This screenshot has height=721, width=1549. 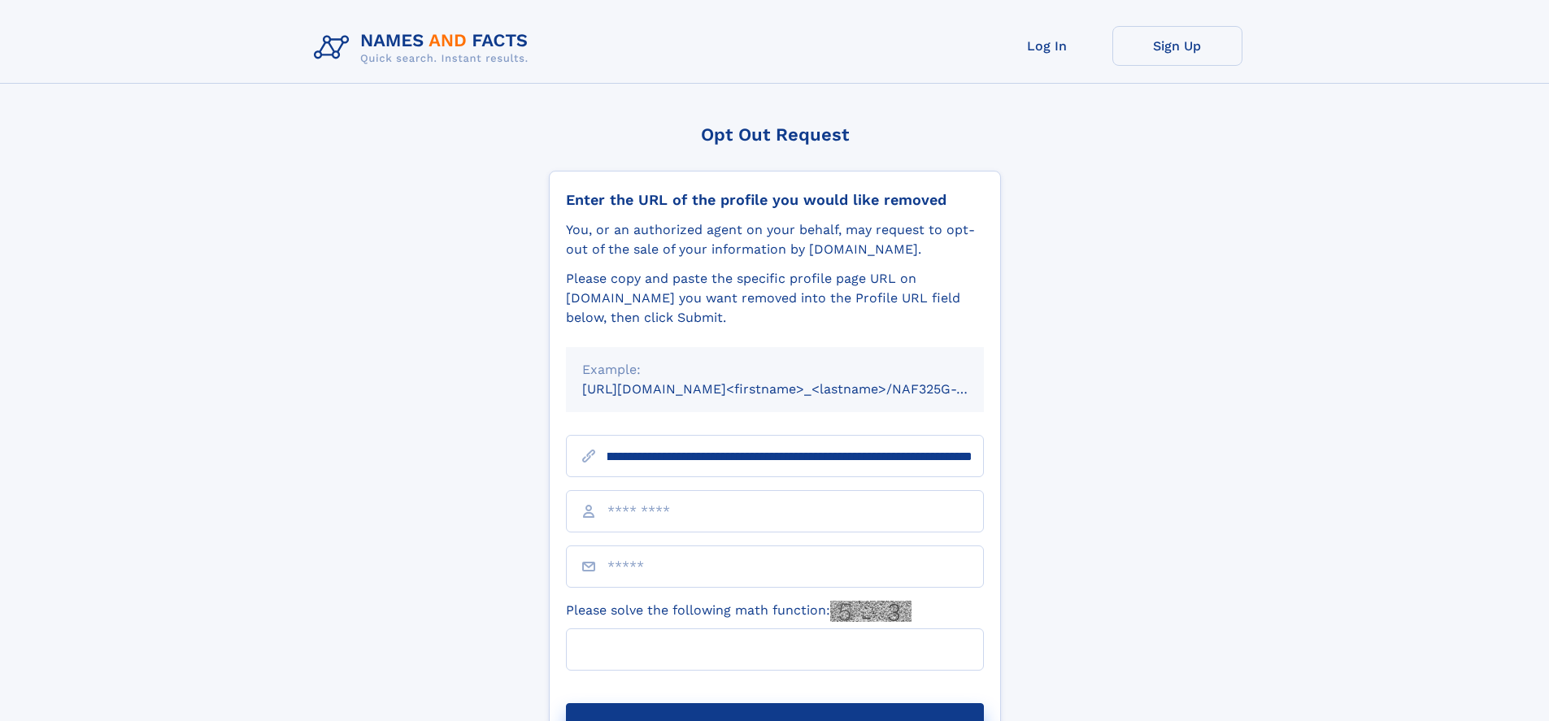 I want to click on label: Please solve the following math function:, so click(x=738, y=611).